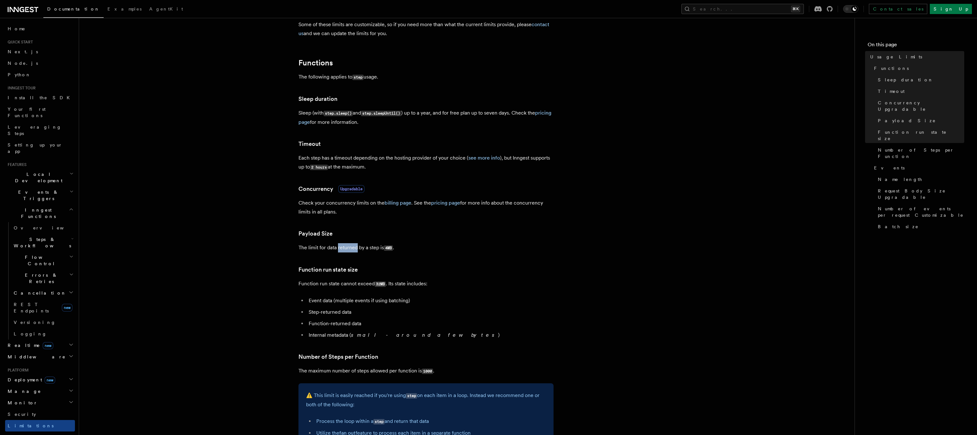  What do you see at coordinates (37, 195) in the screenshot?
I see `span: Events & Triggers` at bounding box center [37, 195].